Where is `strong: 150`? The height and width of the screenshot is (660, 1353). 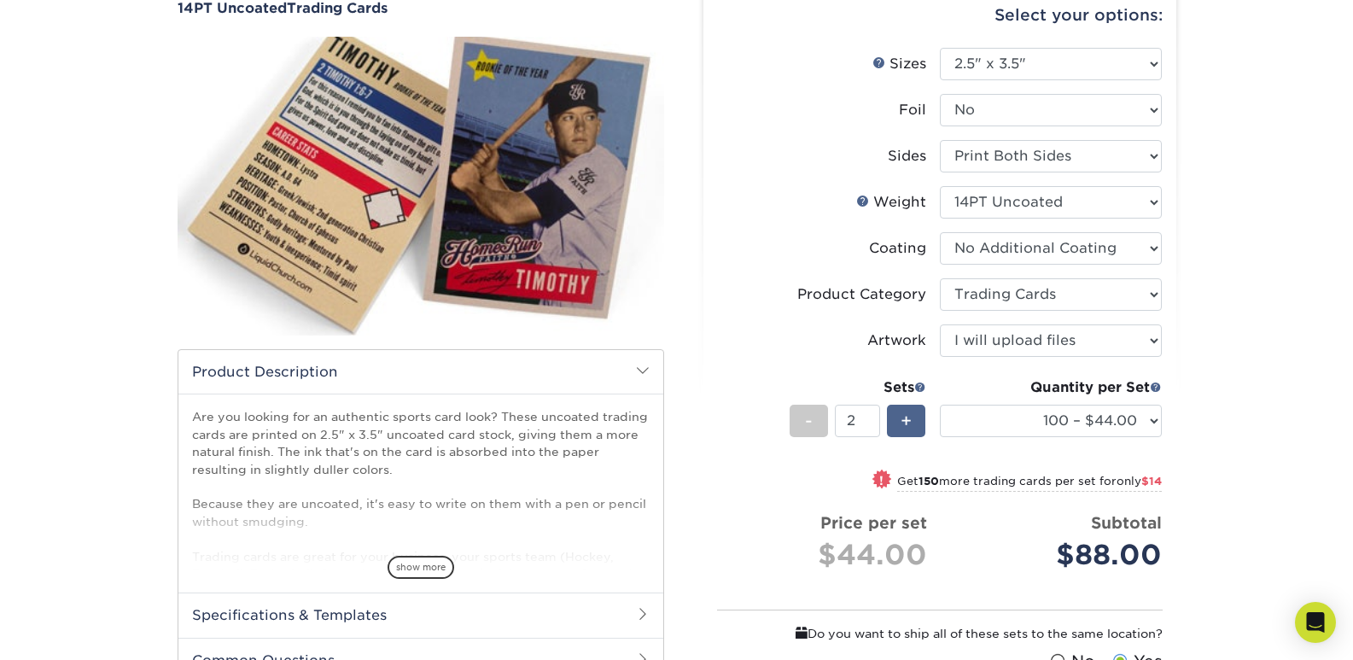 strong: 150 is located at coordinates (929, 481).